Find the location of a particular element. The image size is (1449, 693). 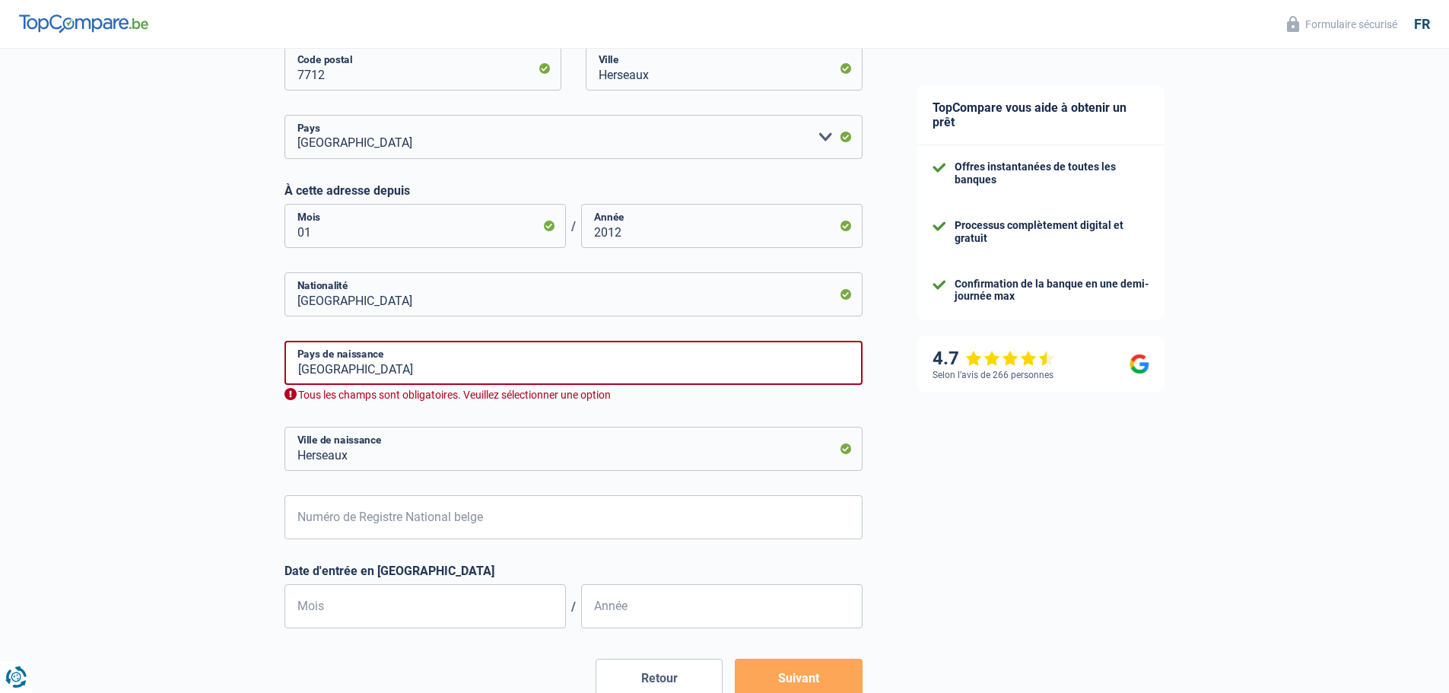

div: TopCompare vous aide à obtenir un prêt is located at coordinates (1041, 115).